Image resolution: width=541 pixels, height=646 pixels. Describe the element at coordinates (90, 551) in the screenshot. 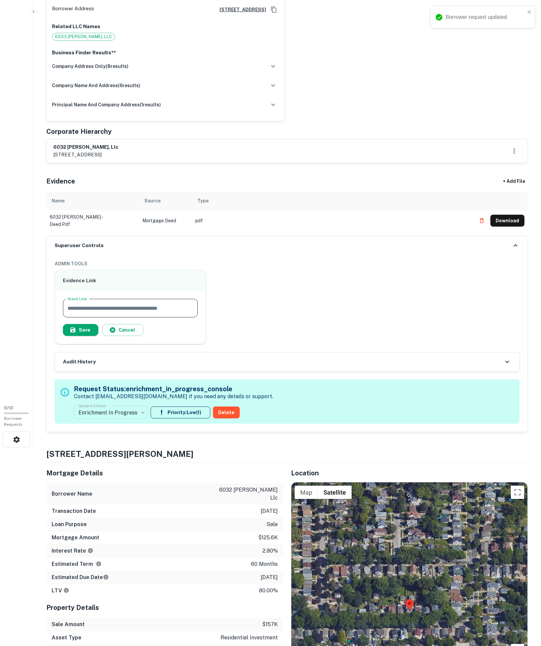

I see `svg: The interest rates displayed on the website are for informational purposes only and may be report...` at that location.